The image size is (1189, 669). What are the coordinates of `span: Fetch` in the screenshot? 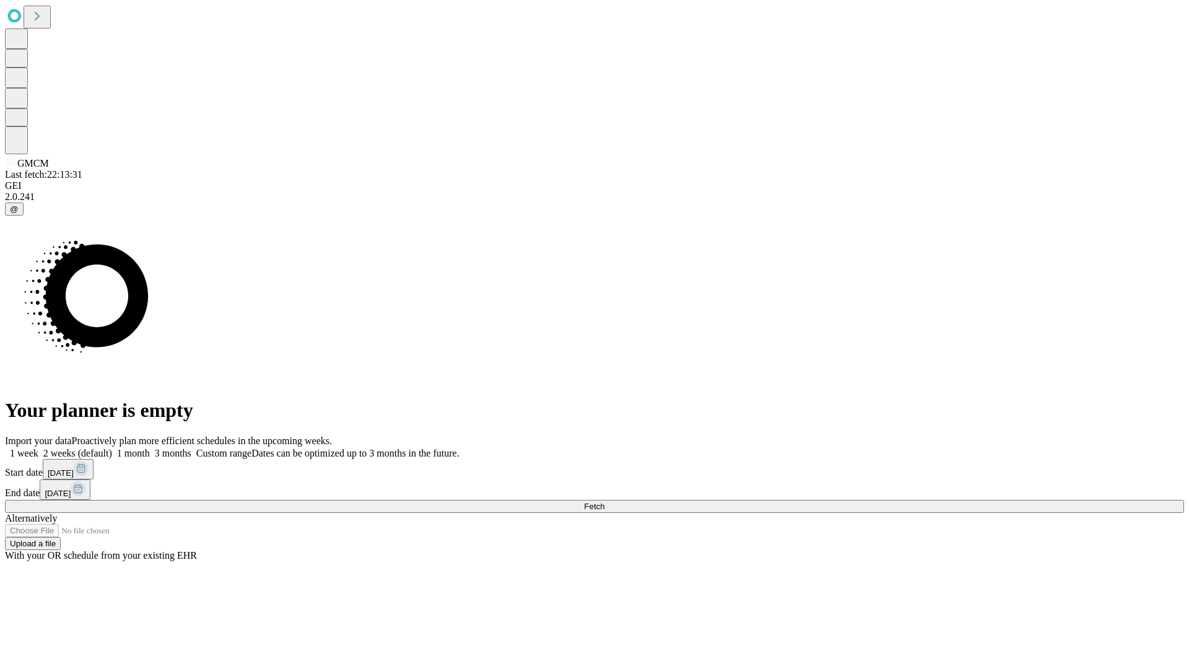 It's located at (594, 506).